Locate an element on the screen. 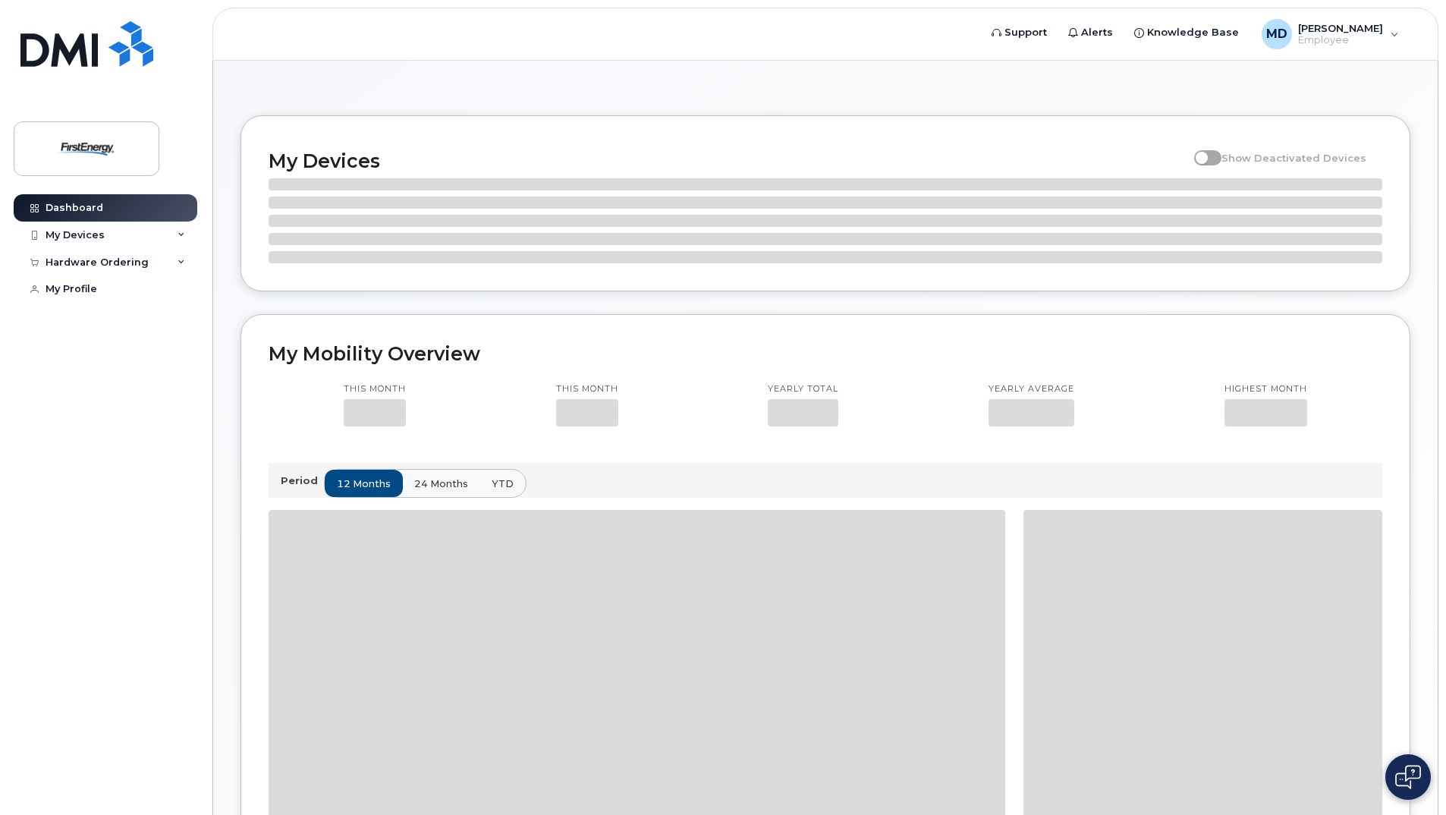 The image size is (1446, 815). input: Show Deactivated Devices is located at coordinates (1200, 149).